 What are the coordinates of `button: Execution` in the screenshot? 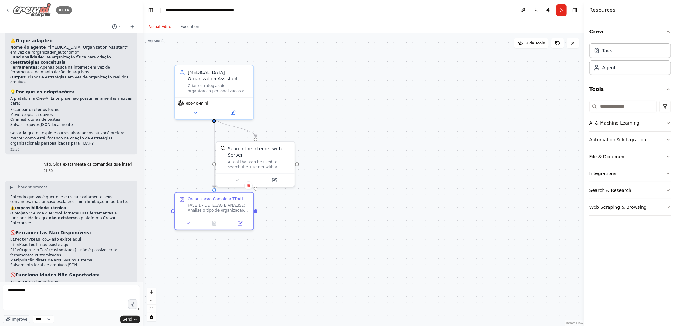 It's located at (190, 27).